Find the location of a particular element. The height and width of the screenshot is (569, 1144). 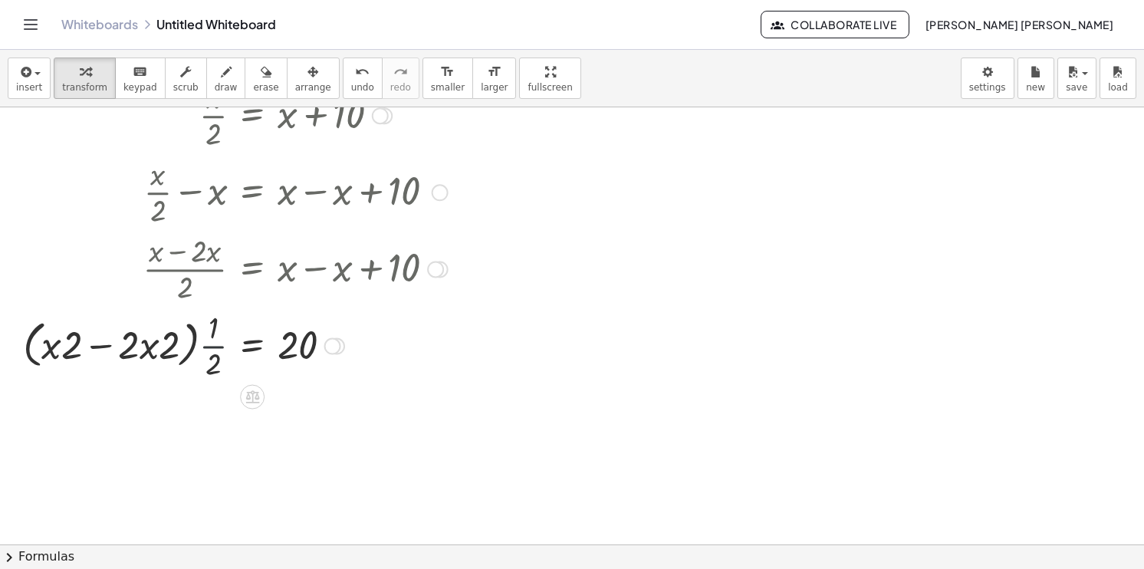

button: new is located at coordinates (1036, 78).